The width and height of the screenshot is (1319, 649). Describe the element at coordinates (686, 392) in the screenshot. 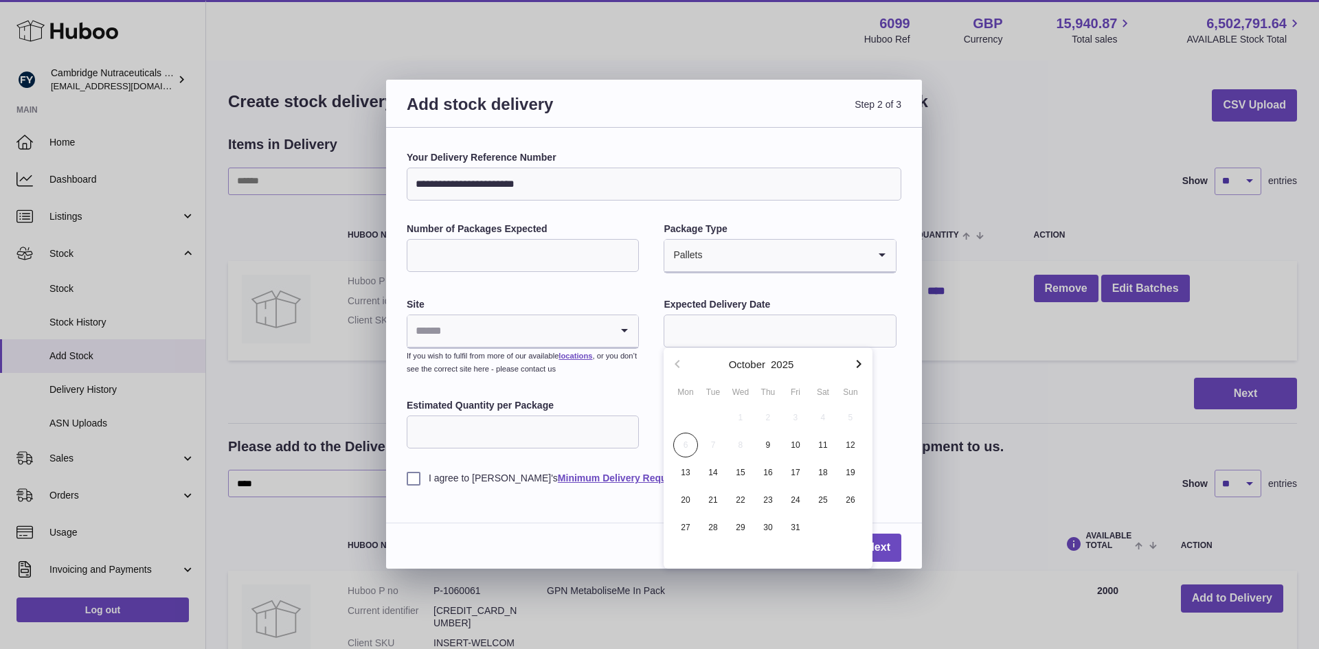

I see `div: Mon` at that location.